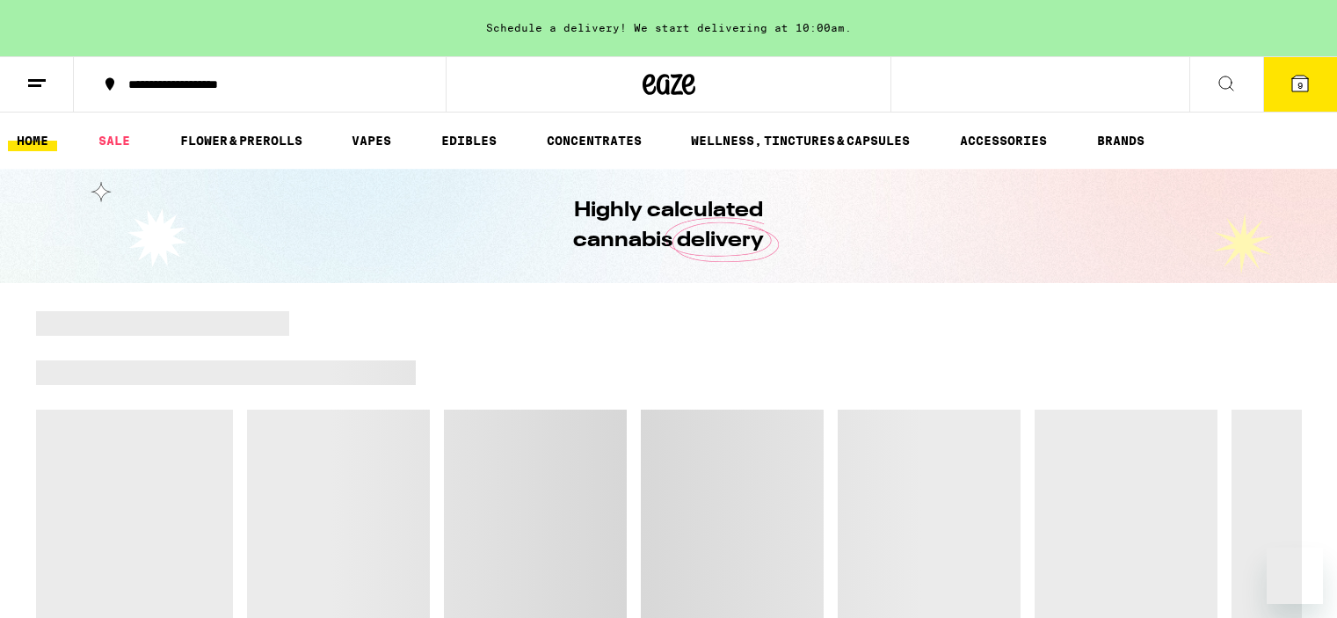 The height and width of the screenshot is (618, 1337). What do you see at coordinates (33, 141) in the screenshot?
I see `a: HOME` at bounding box center [33, 141].